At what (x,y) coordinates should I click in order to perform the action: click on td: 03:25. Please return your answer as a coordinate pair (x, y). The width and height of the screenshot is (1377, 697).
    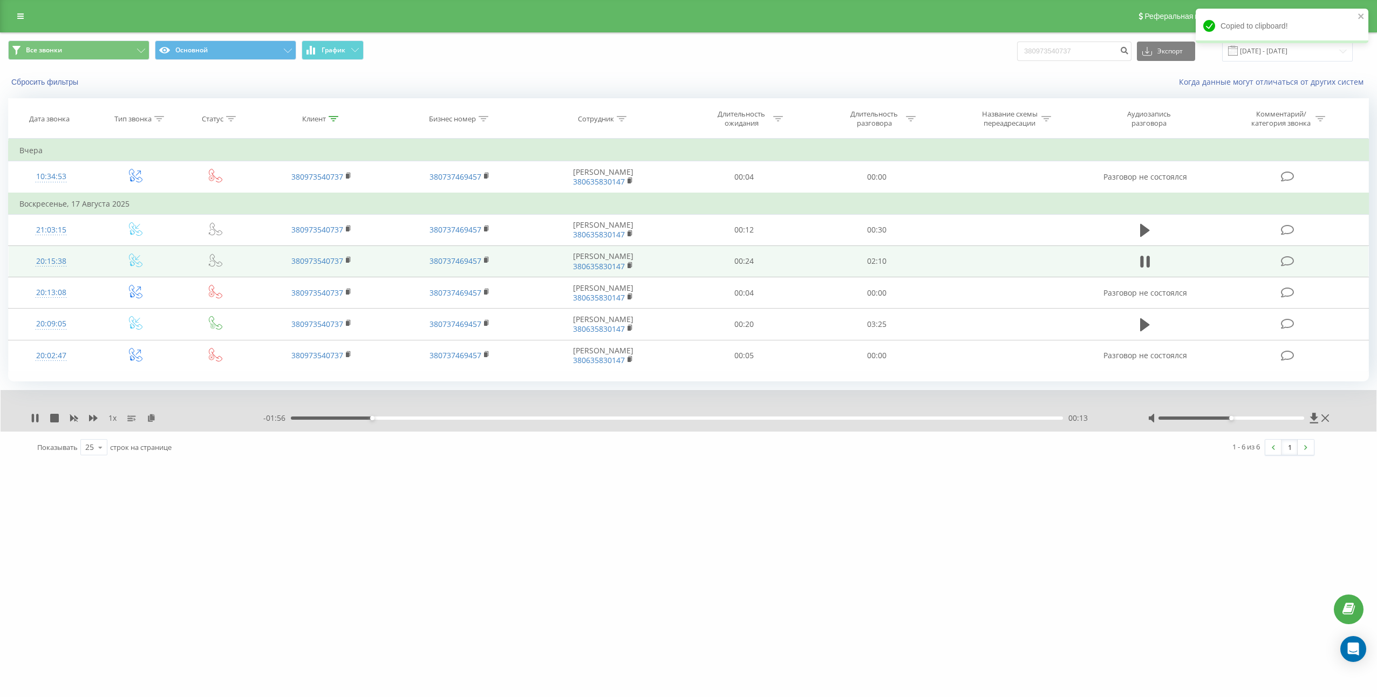
    Looking at the image, I should click on (877, 324).